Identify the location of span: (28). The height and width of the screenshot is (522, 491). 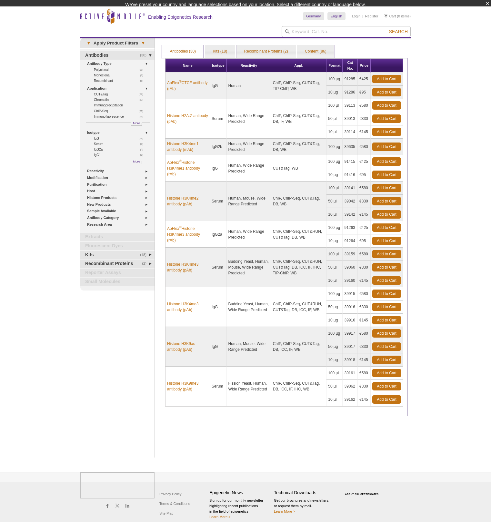
(142, 94).